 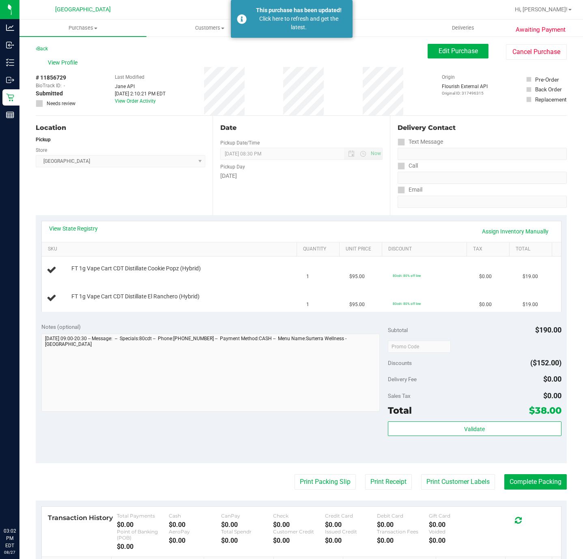 I want to click on div: Check, so click(x=299, y=515).